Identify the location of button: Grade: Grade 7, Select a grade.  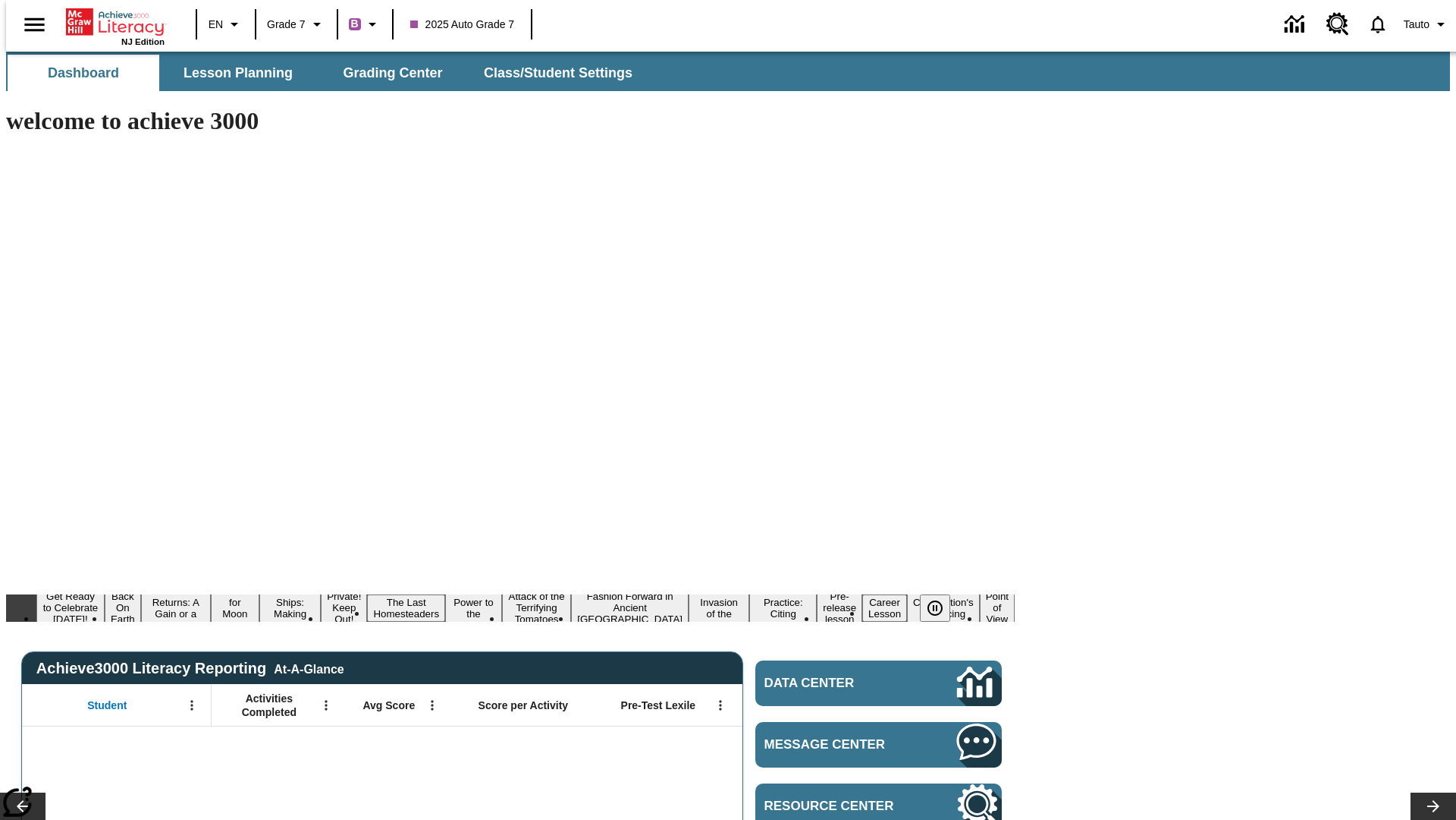
(297, 24).